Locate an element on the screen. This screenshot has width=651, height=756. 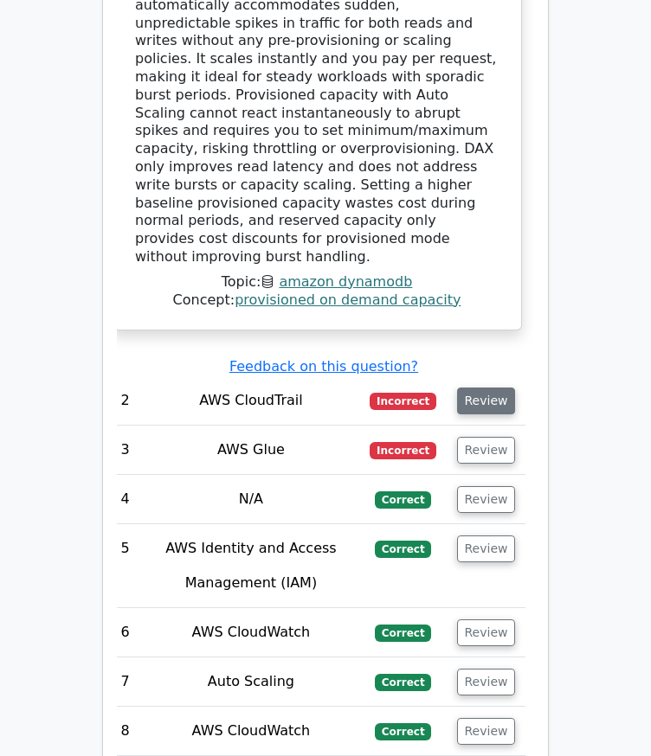
td: 2 is located at coordinates (125, 401).